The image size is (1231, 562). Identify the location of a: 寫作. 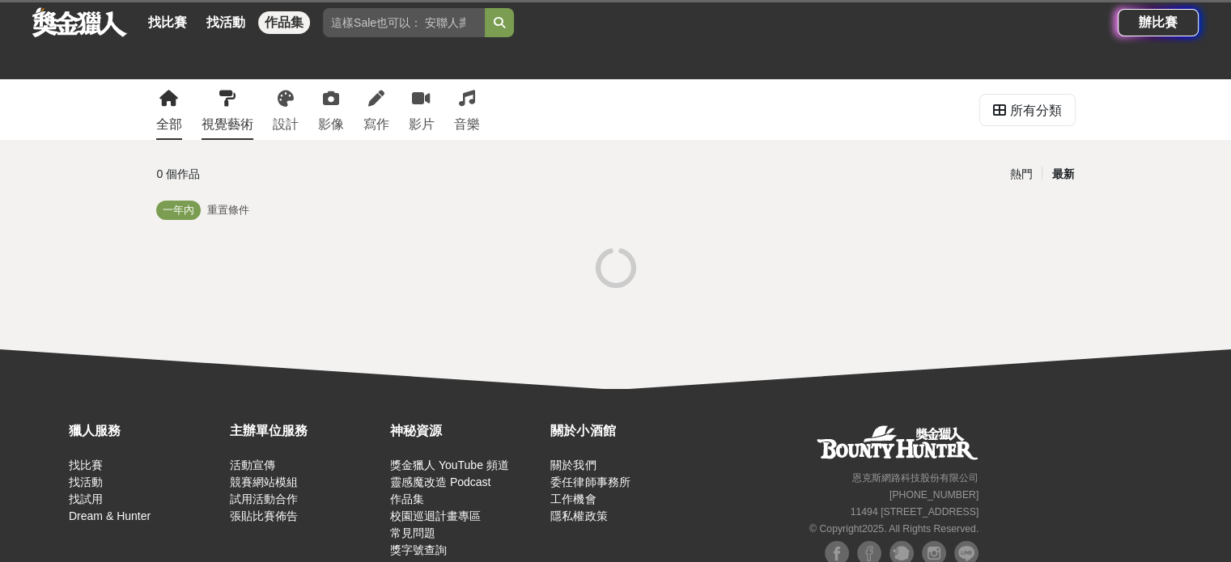
(376, 109).